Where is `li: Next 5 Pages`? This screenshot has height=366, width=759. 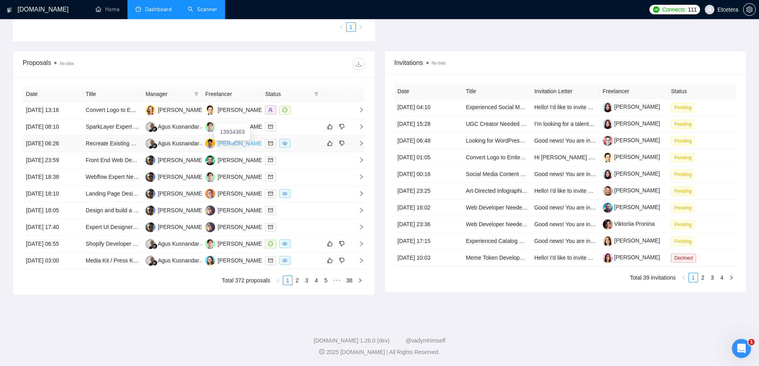
li: Next 5 Pages is located at coordinates (337, 281).